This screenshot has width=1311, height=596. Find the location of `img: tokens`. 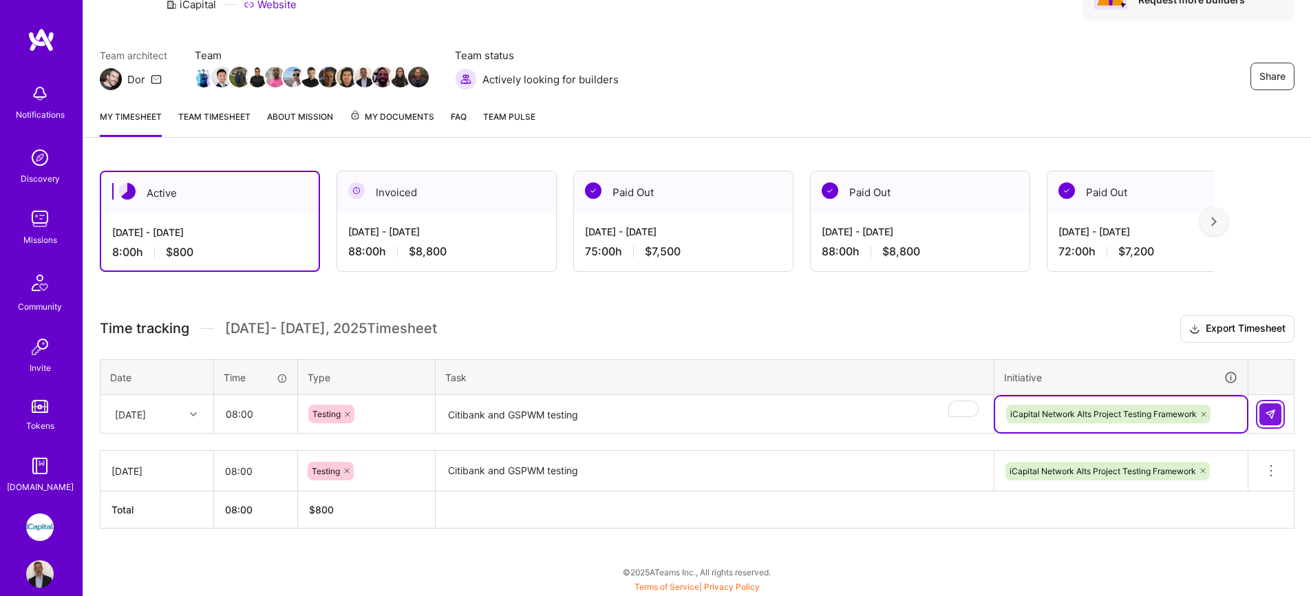

img: tokens is located at coordinates (40, 406).